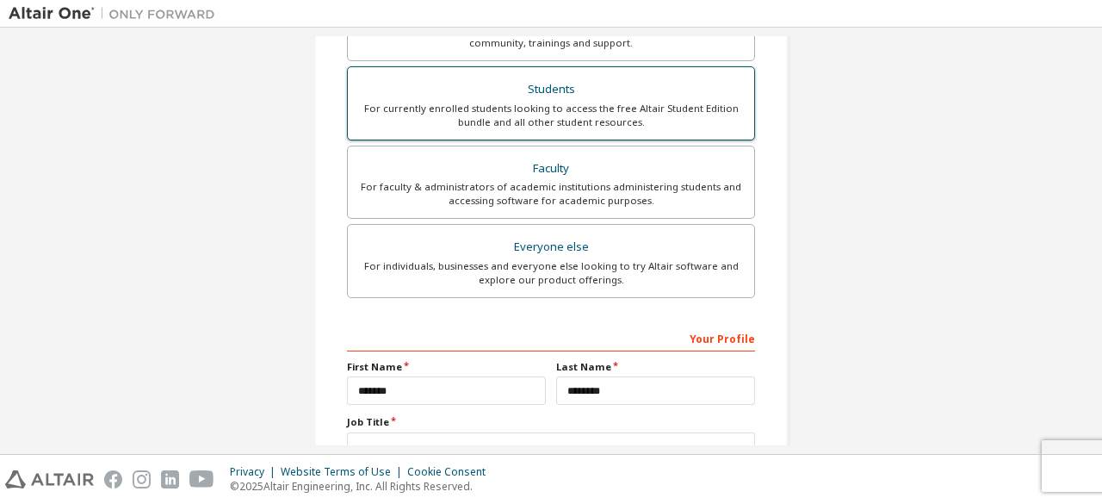 The width and height of the screenshot is (1102, 504). What do you see at coordinates (255, 472) in the screenshot?
I see `div: Privacy` at bounding box center [255, 472].